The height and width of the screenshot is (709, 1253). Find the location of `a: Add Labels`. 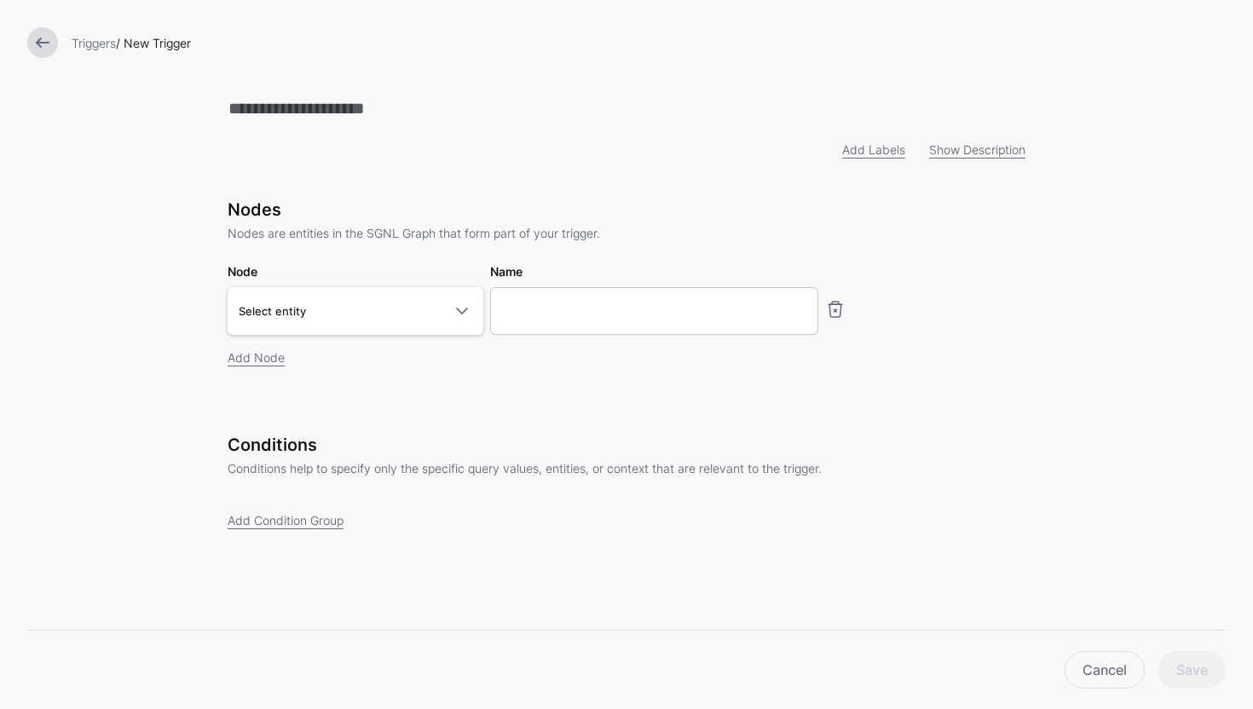

a: Add Labels is located at coordinates (874, 149).